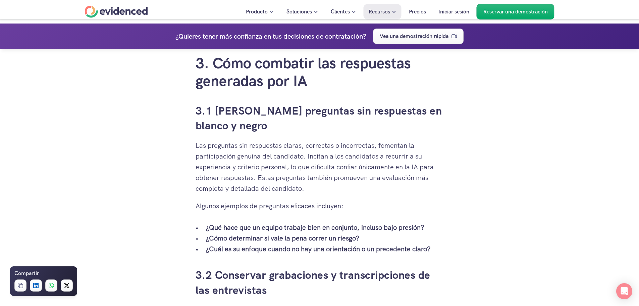  What do you see at coordinates (305, 72) in the screenshot?
I see `a: 3. Cómo combatir las respuestas generadas por IA` at bounding box center [305, 72].